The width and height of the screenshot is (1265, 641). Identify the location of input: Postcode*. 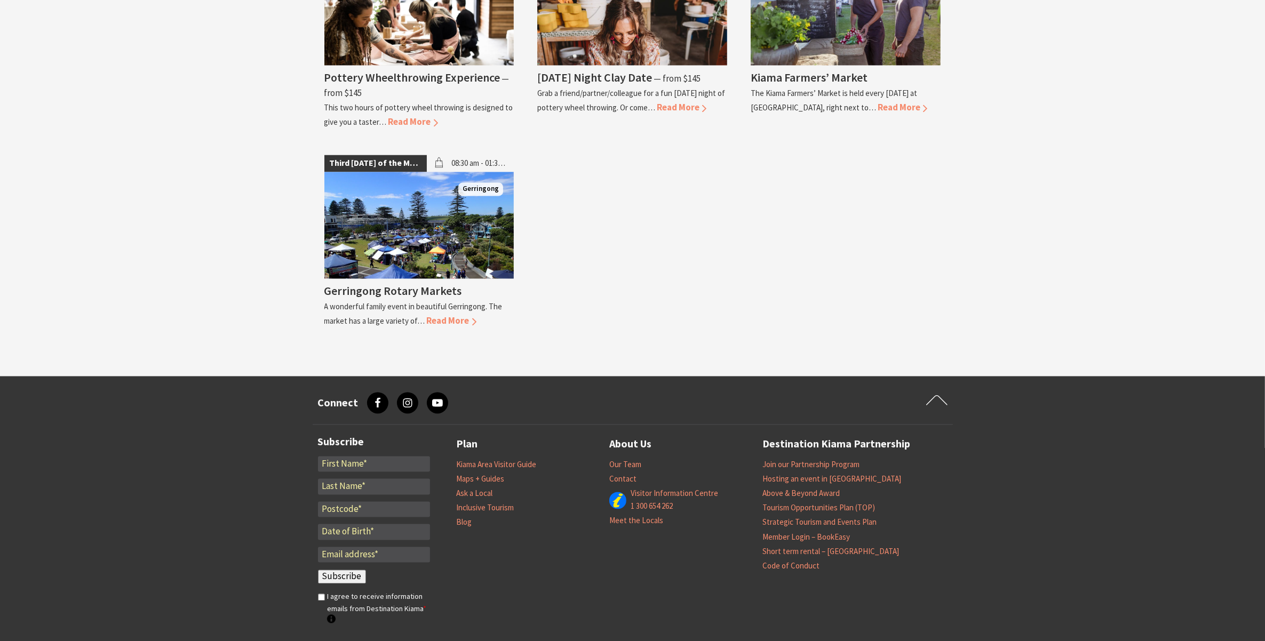
(374, 509).